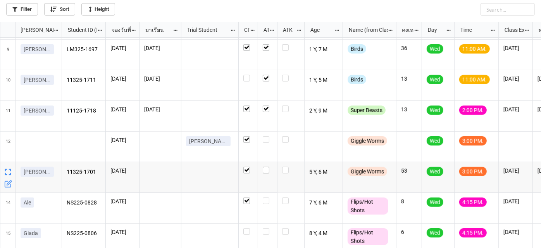  Describe the element at coordinates (31, 233) in the screenshot. I see `p: Giada` at that location.